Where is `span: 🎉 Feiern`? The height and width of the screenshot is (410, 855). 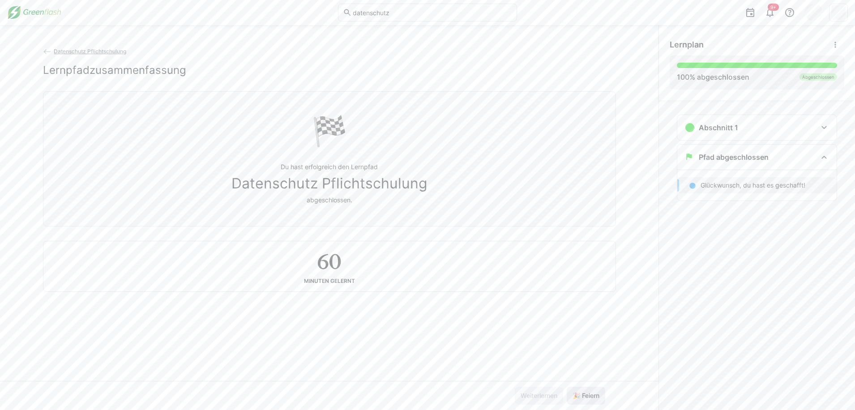 span: 🎉 Feiern is located at coordinates (586, 396).